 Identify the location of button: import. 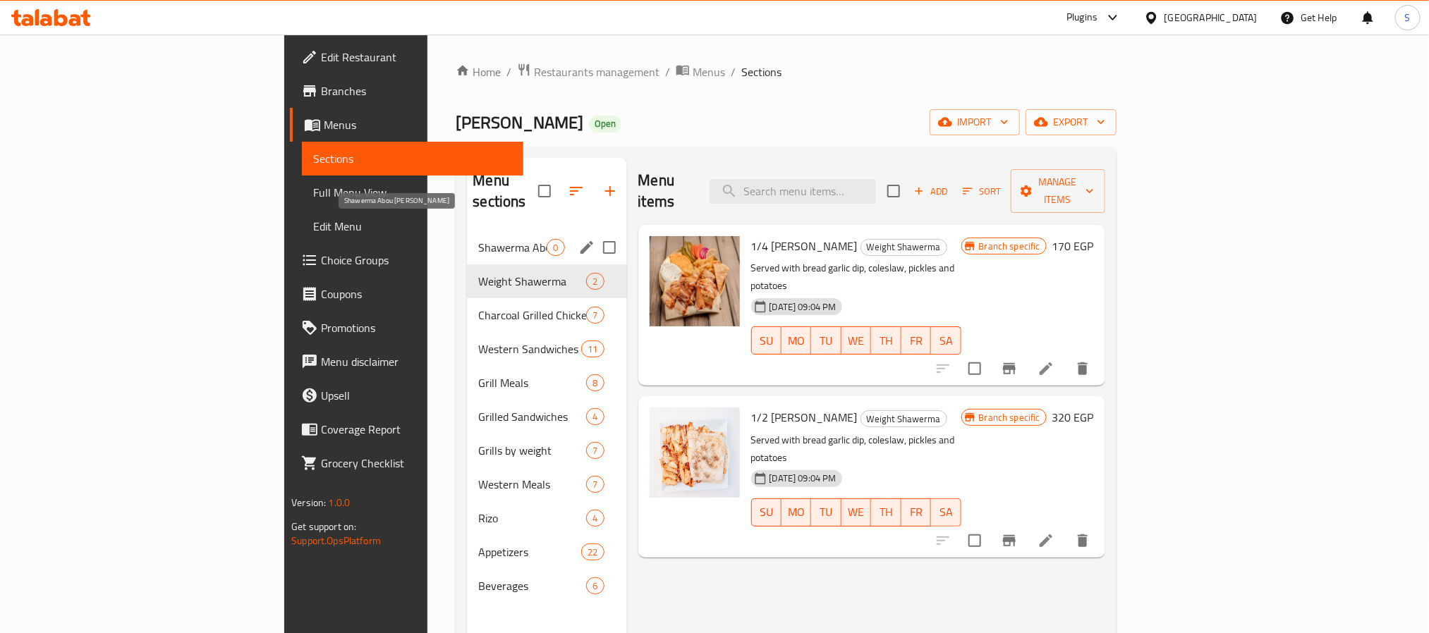
(974, 122).